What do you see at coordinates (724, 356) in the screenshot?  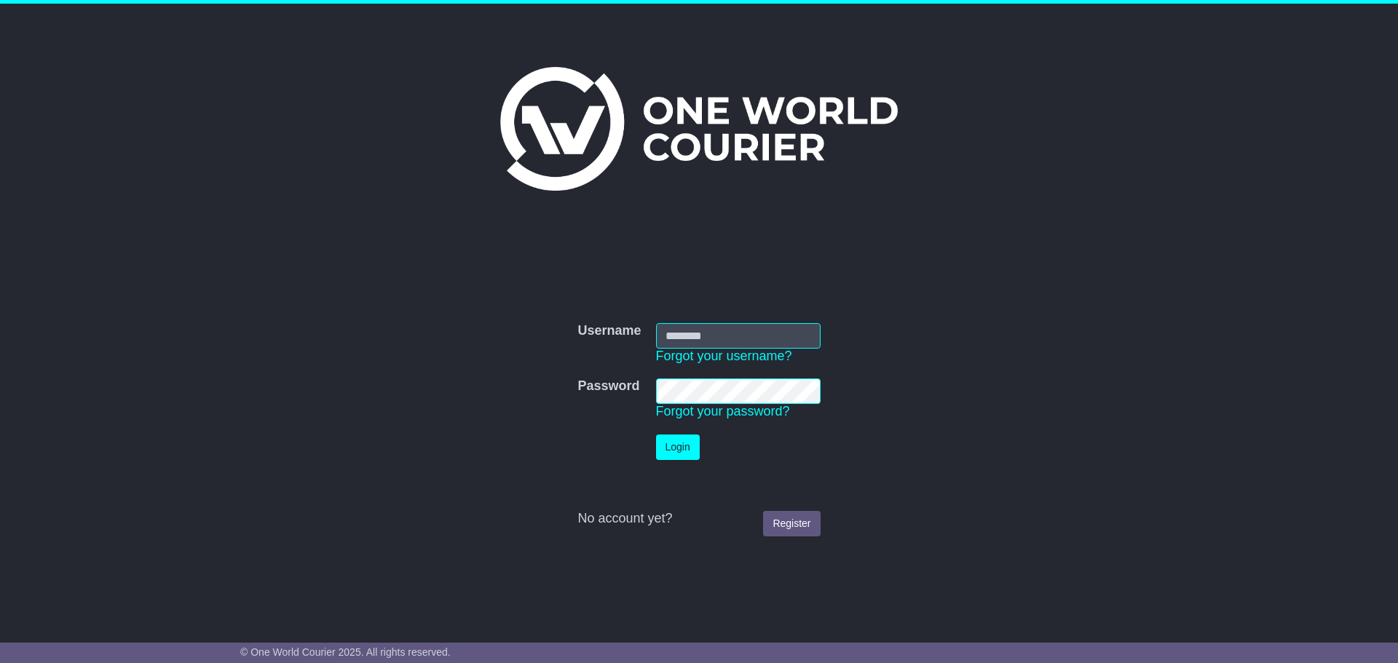 I see `a: Forgot your username?` at bounding box center [724, 356].